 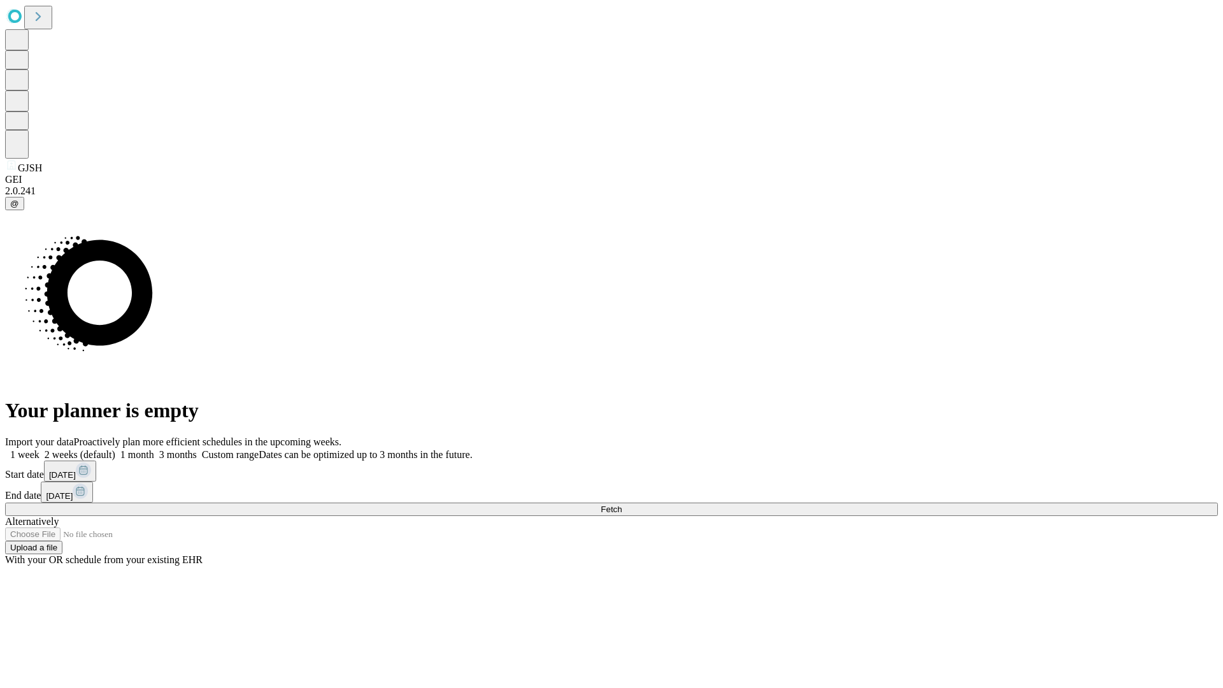 What do you see at coordinates (611, 492) in the screenshot?
I see `div: End date` at bounding box center [611, 492].